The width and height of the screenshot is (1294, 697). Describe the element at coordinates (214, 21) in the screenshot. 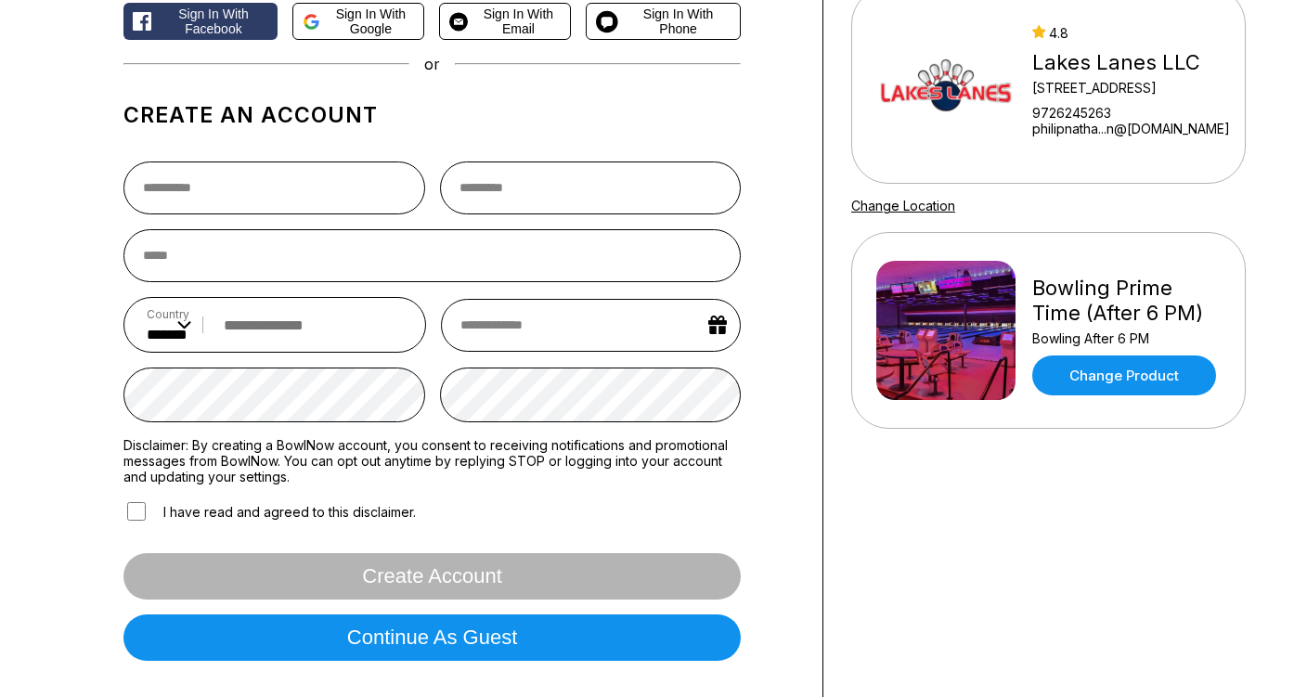

I see `span: Sign in with Facebook` at that location.